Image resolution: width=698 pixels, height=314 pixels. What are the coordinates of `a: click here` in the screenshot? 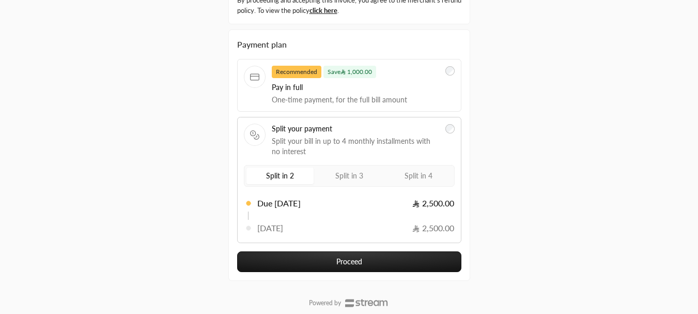 It's located at (324, 10).